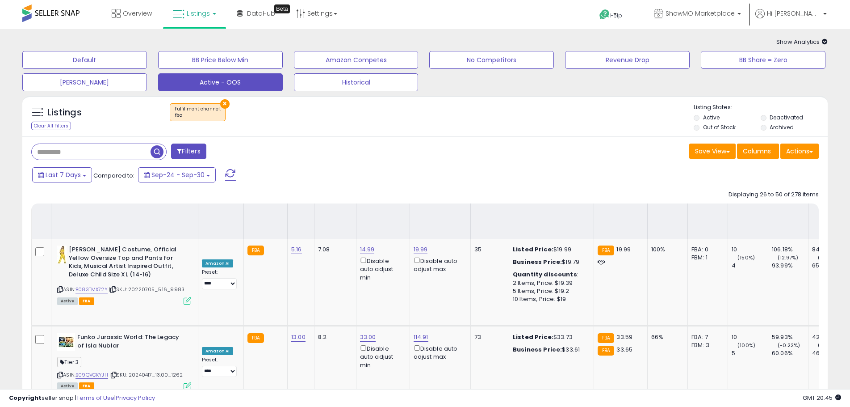 The width and height of the screenshot is (850, 407). Describe the element at coordinates (220, 60) in the screenshot. I see `button: BB Price Below Min` at that location.